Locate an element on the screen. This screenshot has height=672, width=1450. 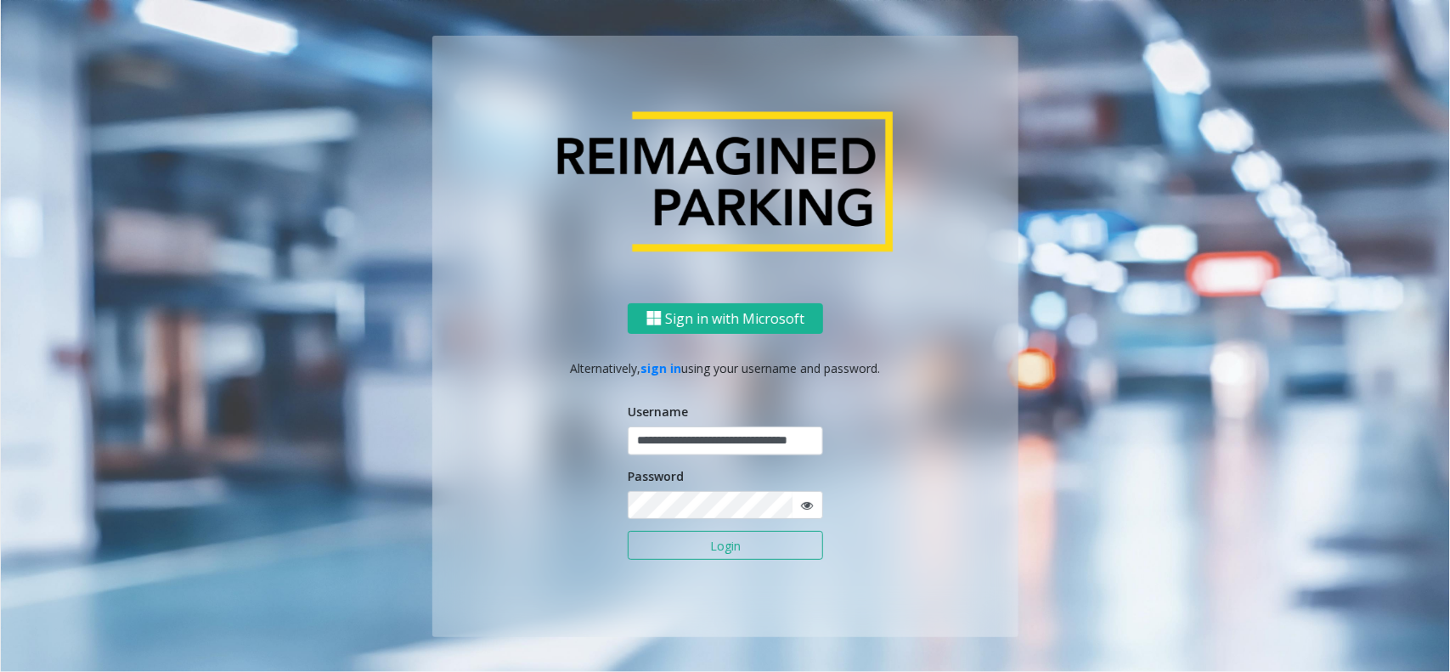
label: Password is located at coordinates (656, 475).